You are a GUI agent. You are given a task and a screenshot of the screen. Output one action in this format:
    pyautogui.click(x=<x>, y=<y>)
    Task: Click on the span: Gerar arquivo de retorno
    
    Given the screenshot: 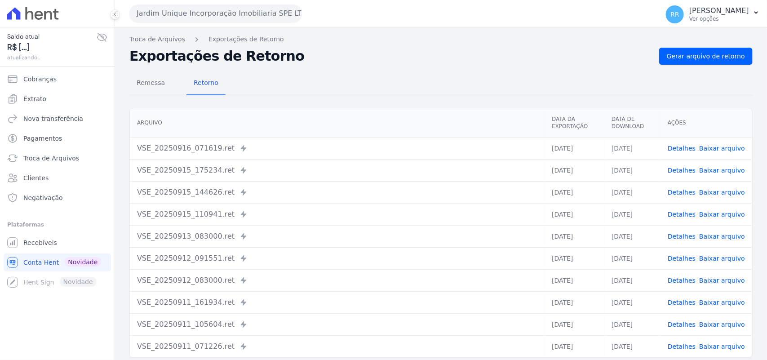 What is the action you would take?
    pyautogui.click(x=706, y=56)
    